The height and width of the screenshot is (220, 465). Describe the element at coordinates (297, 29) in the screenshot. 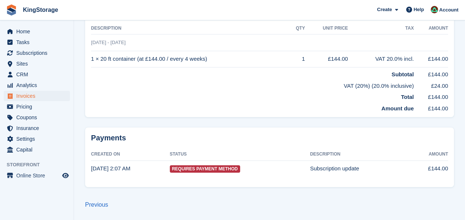

I see `th: QTY` at that location.